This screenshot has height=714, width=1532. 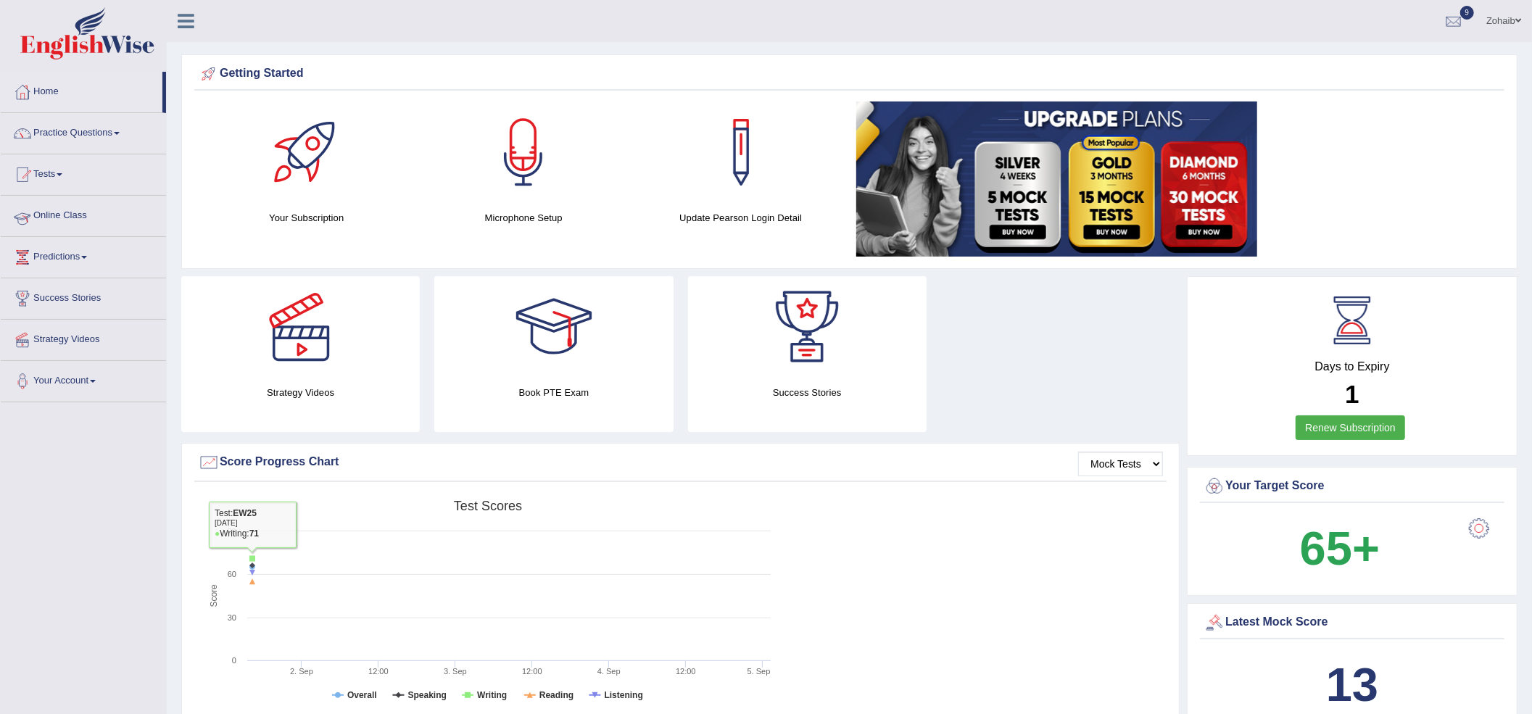 What do you see at coordinates (1352, 684) in the screenshot?
I see `b: 13` at bounding box center [1352, 684].